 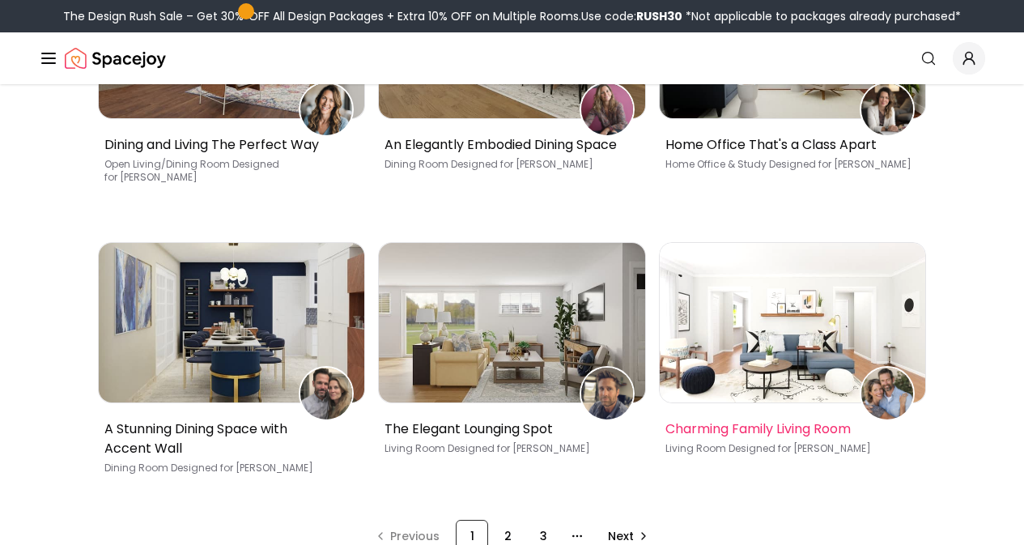 I want to click on p: An Elegantly Embodied Dining Space, so click(x=508, y=145).